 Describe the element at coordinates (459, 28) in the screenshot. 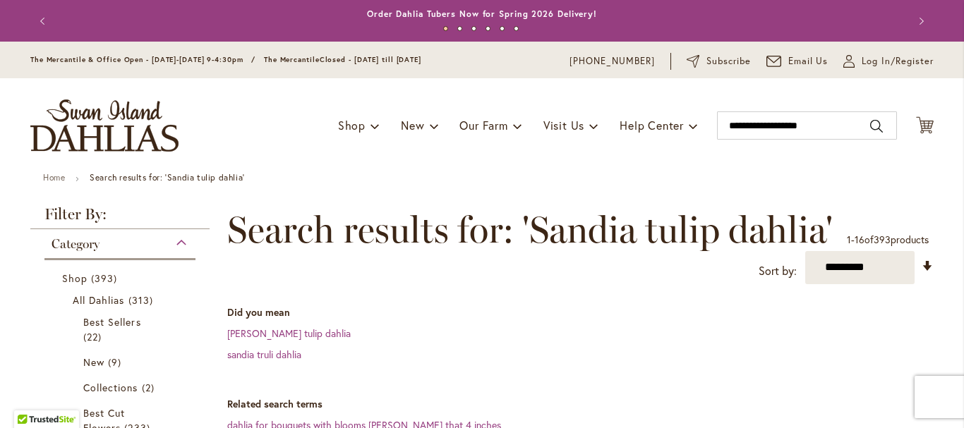

I see `button: 2 of 6` at that location.